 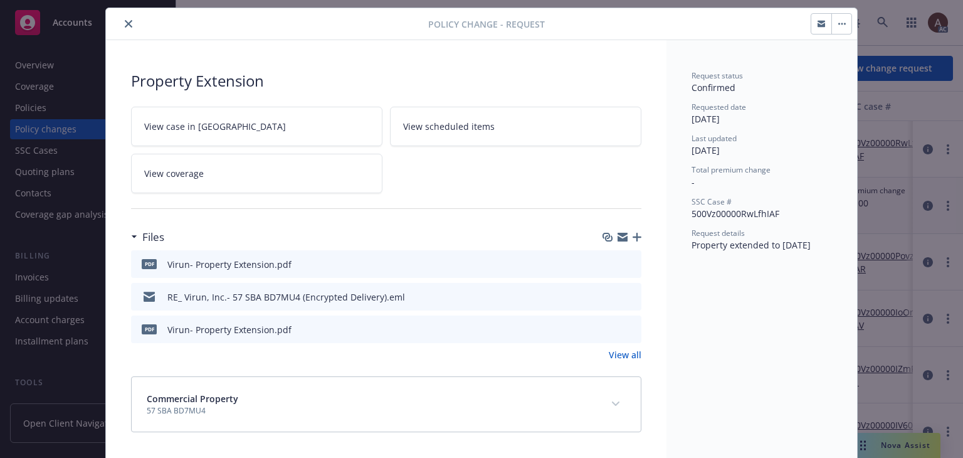 What do you see at coordinates (625, 354) in the screenshot?
I see `a: View all` at bounding box center [625, 354].